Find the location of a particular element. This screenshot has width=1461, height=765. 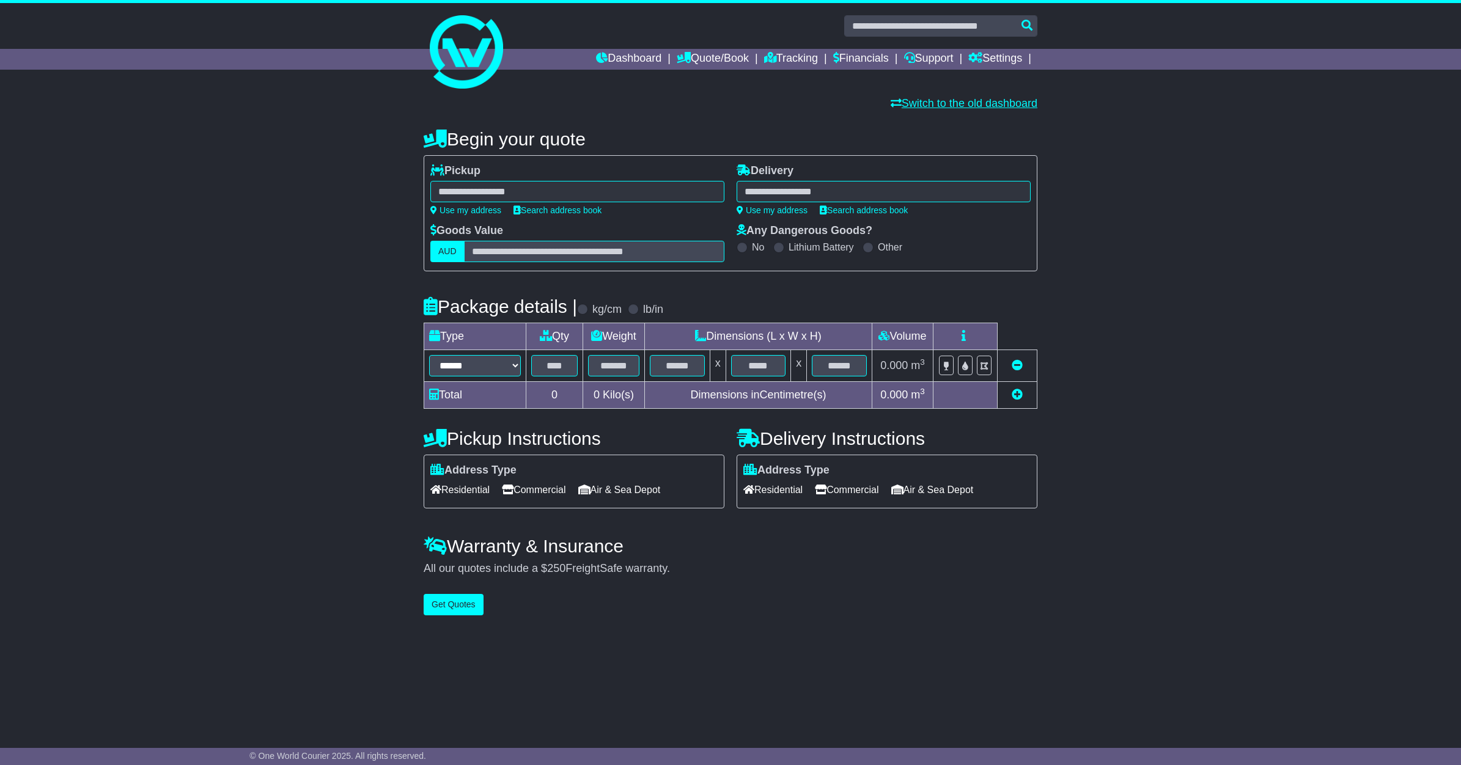

a: Switch to the old dashboard is located at coordinates (964, 103).